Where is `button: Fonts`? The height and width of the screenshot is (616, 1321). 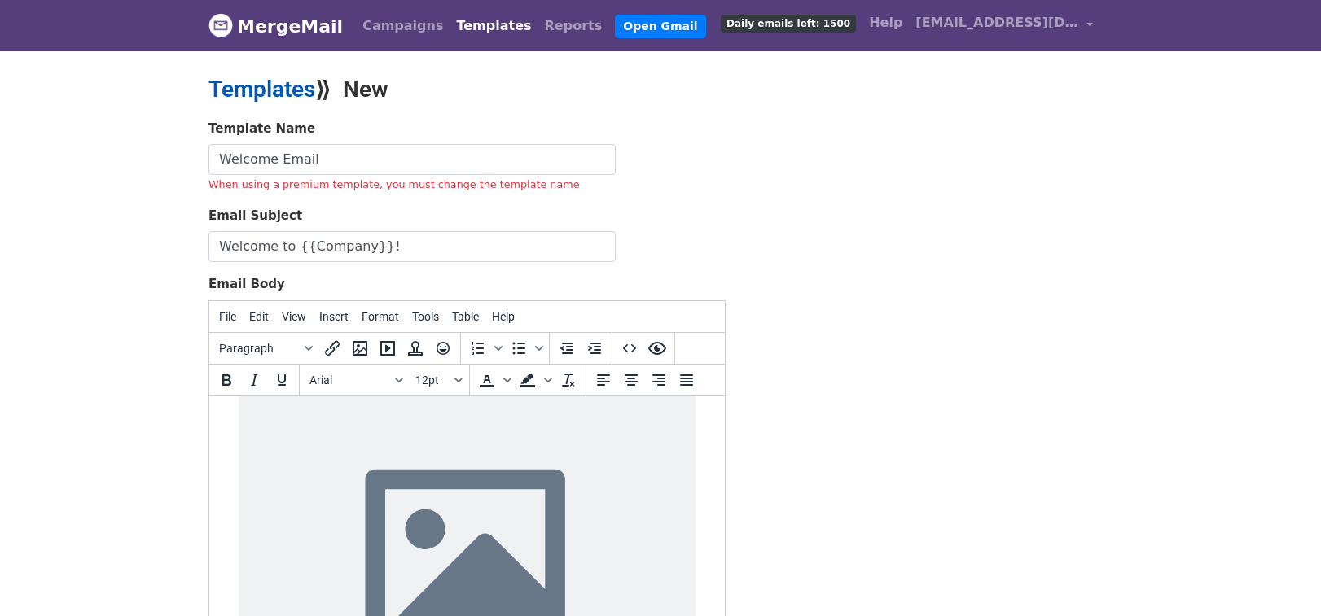
button: Fonts is located at coordinates (356, 380).